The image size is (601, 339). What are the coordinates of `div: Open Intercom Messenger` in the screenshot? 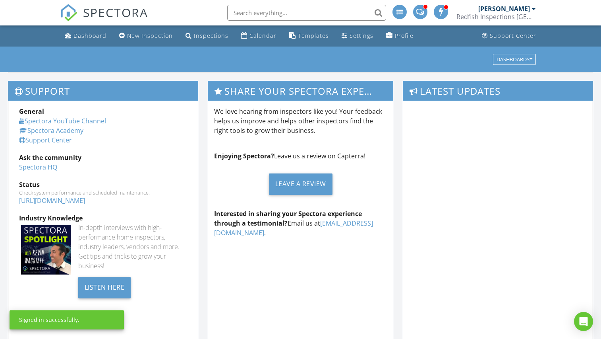 It's located at (584, 321).